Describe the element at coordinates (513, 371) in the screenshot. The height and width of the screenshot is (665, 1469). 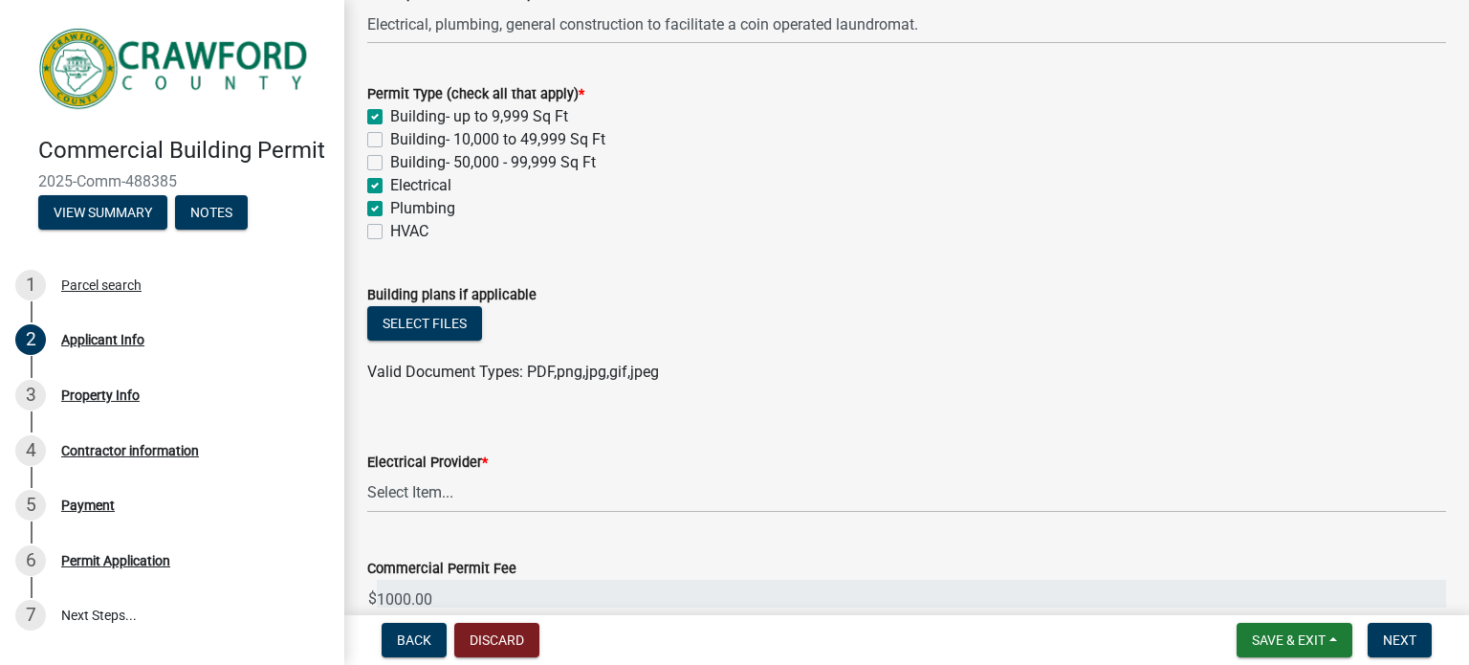
I see `span: Valid Document Types: PDF,png,jpg,gif,jpeg` at that location.